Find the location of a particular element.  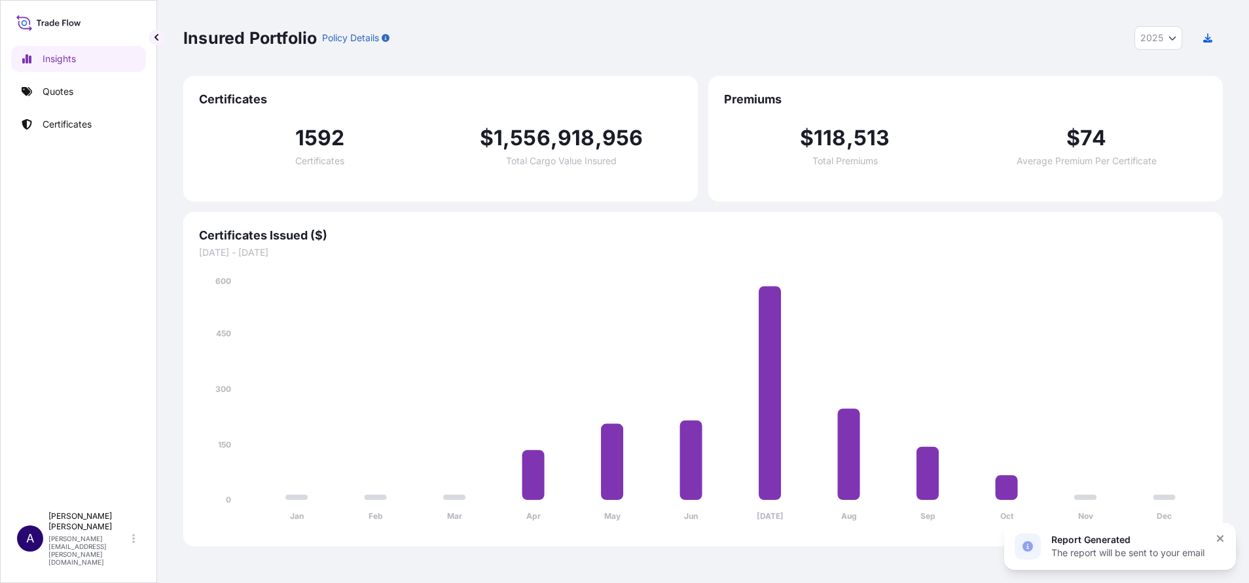

span: 1 is located at coordinates (498, 138).